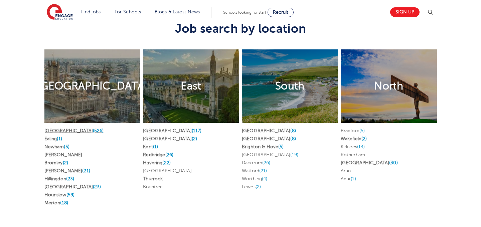 This screenshot has width=481, height=227. I want to click on a: Hillingdon(23), so click(59, 179).